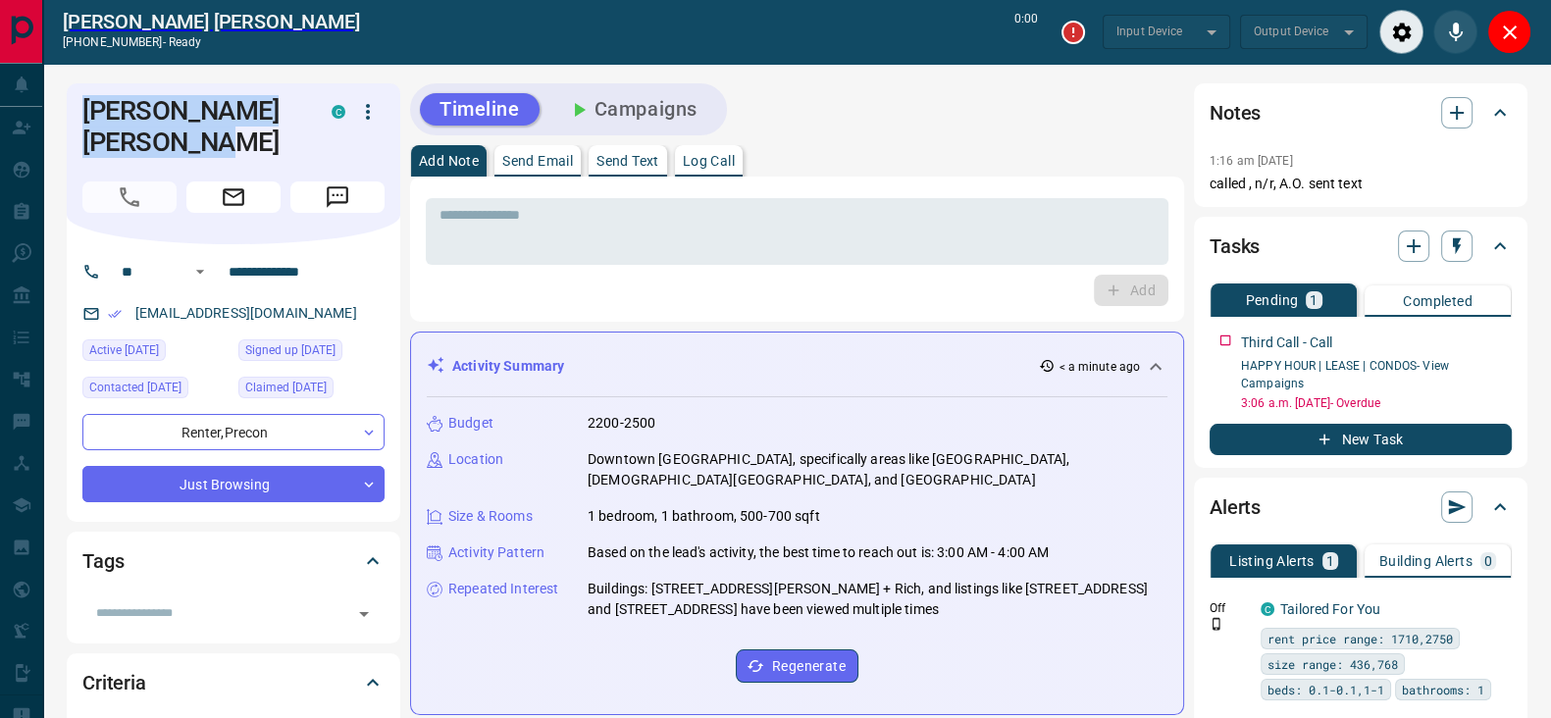 The height and width of the screenshot is (718, 1551). Describe the element at coordinates (708, 161) in the screenshot. I see `p: Log Call` at that location.